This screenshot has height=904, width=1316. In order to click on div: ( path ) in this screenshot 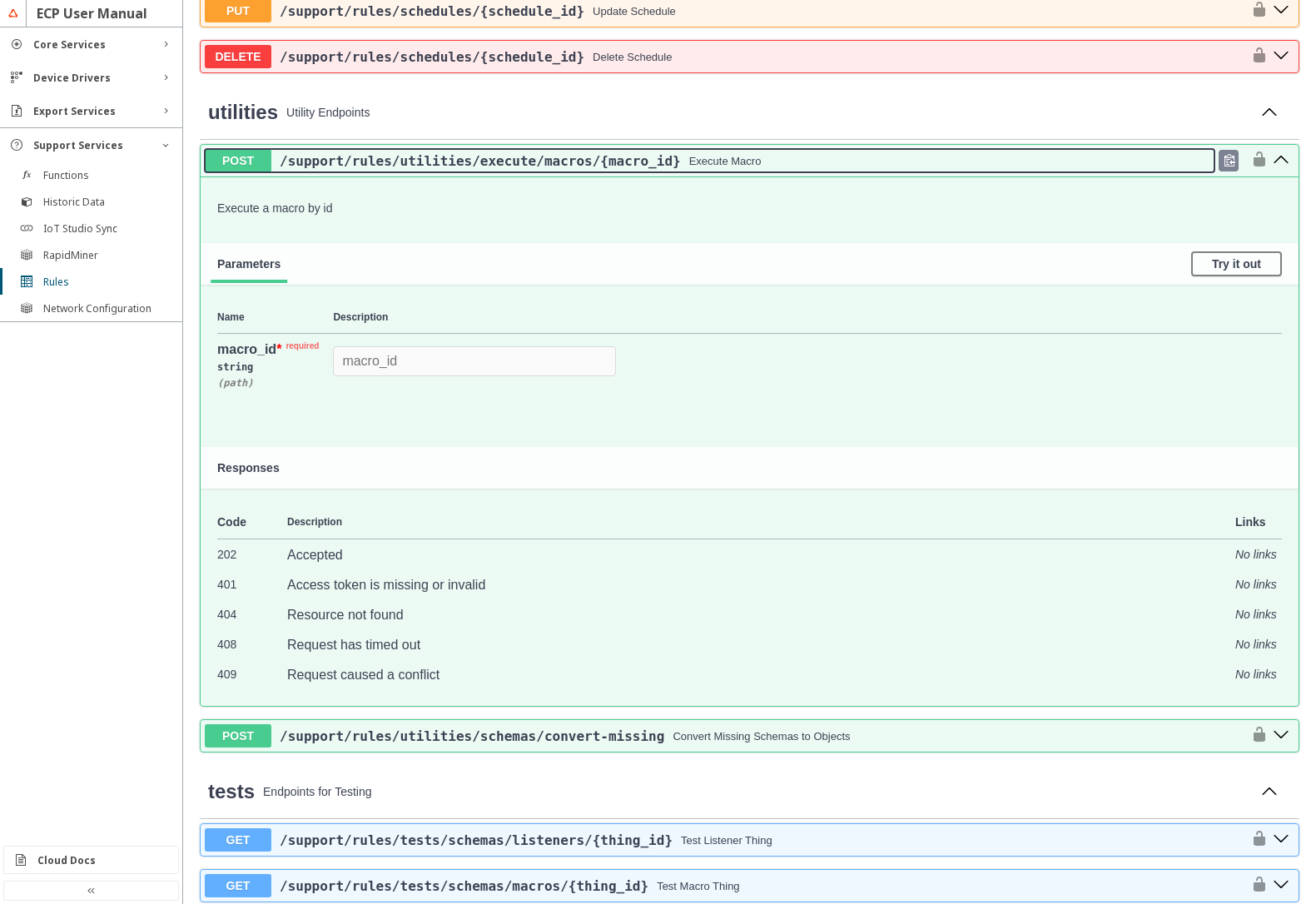, I will do `click(275, 383)`.